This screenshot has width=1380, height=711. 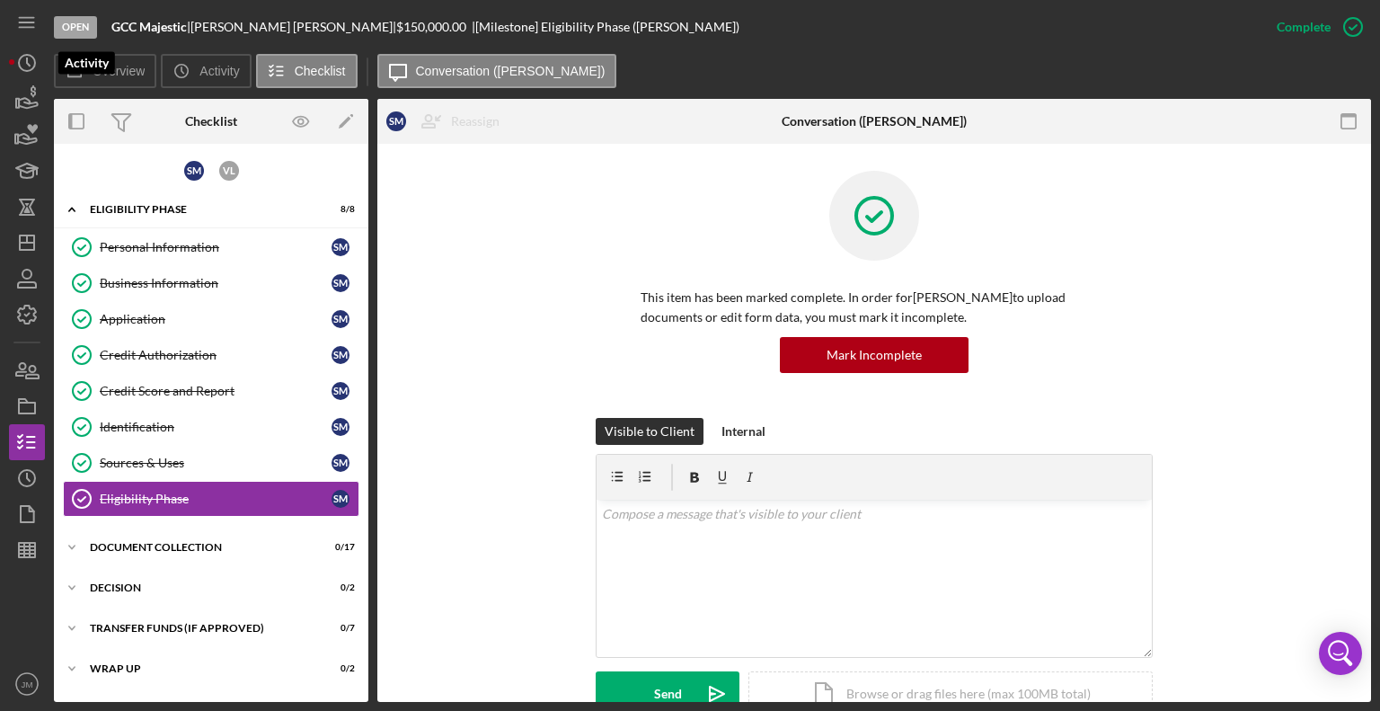 What do you see at coordinates (211, 355) in the screenshot?
I see `a: Credit AuthorizationSM` at bounding box center [211, 355].